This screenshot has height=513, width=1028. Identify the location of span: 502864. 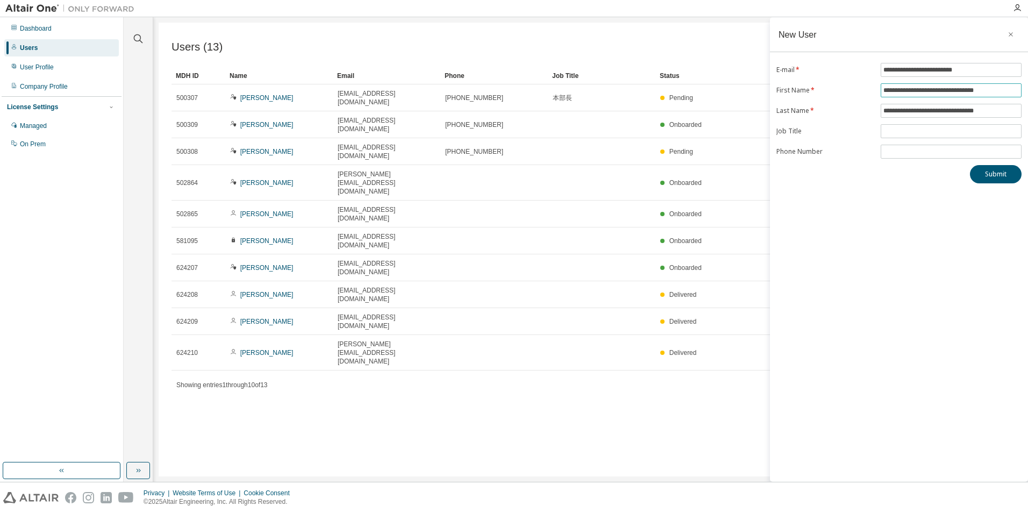
(187, 183).